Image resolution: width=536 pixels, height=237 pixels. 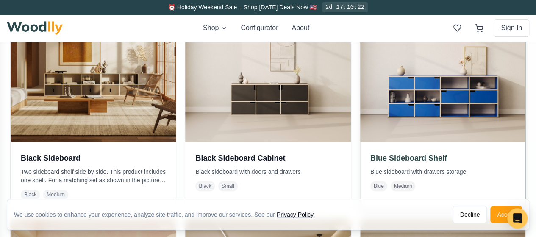 I want to click on span: Blue, so click(x=379, y=186).